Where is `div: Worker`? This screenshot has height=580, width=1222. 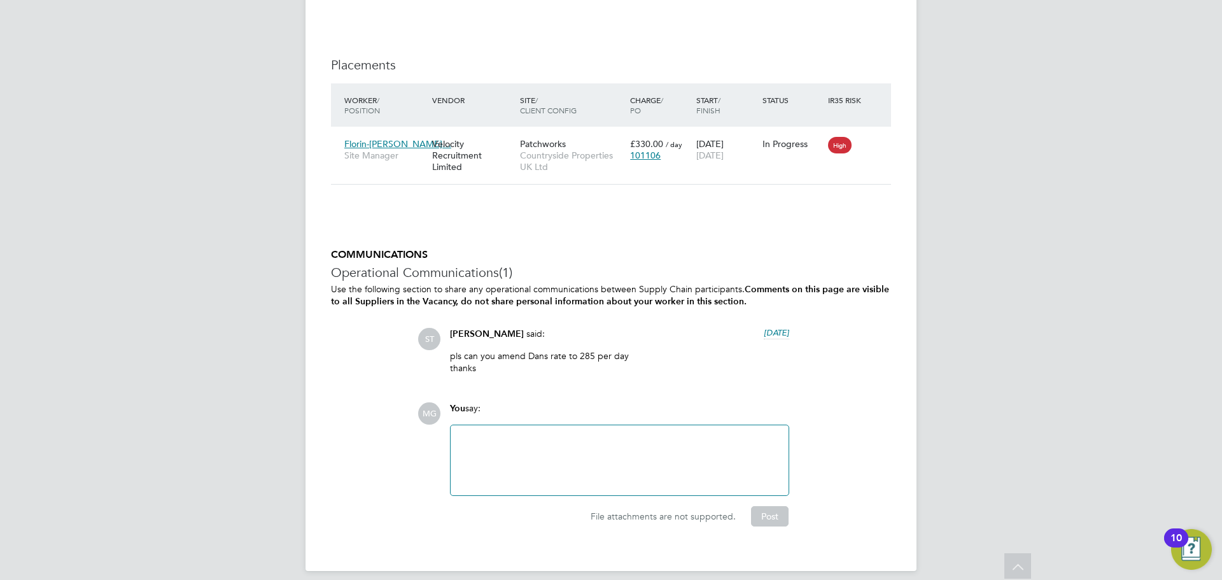
div: Worker is located at coordinates (385, 105).